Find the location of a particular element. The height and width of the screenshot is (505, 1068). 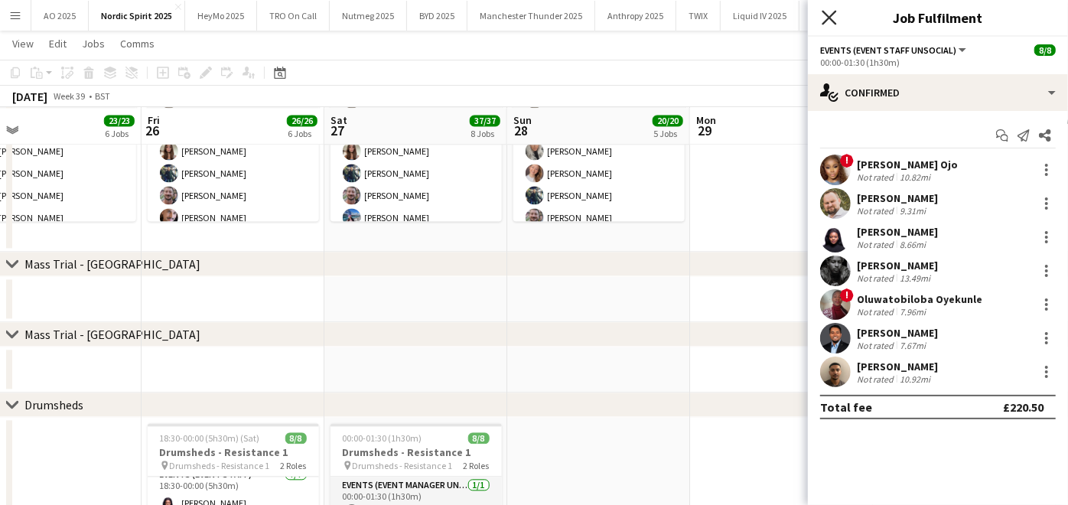

div: 7.96mi is located at coordinates (913, 311).